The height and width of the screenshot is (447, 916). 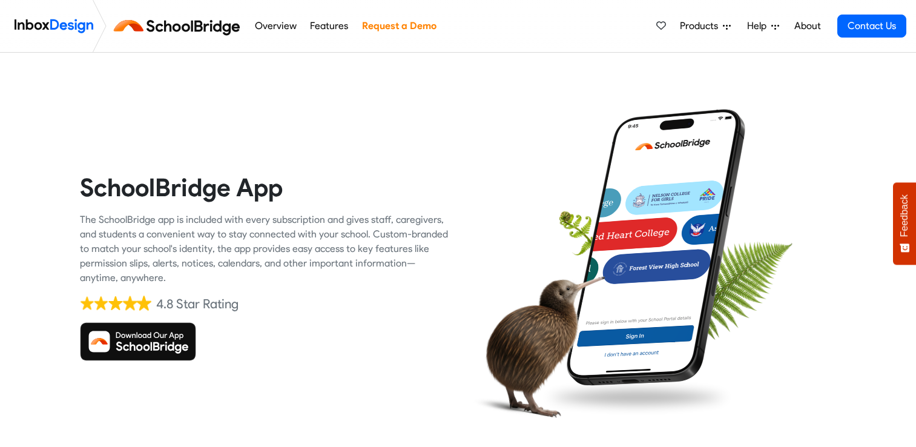 What do you see at coordinates (265, 249) in the screenshot?
I see `div: The SchoolBridge app is included with every subscription and gives staff, caregivers, and student...` at bounding box center [265, 249].